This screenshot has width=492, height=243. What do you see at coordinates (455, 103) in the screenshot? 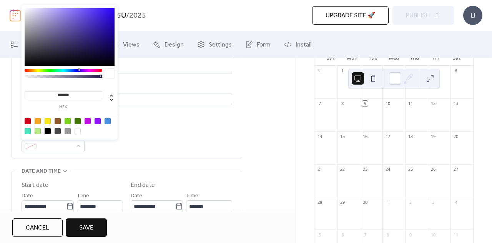
I see `div: 13` at bounding box center [455, 103].